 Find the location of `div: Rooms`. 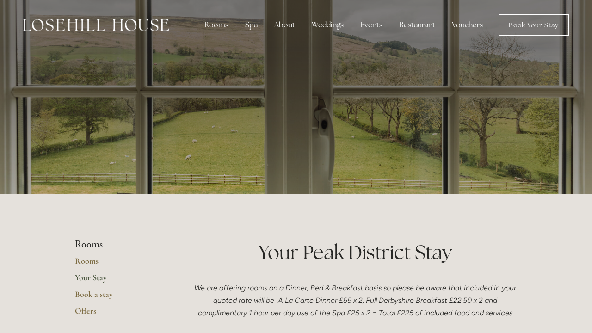

div: Rooms is located at coordinates (216, 25).